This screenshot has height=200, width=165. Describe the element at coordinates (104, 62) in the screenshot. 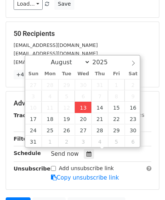

I see `input: Year` at that location.